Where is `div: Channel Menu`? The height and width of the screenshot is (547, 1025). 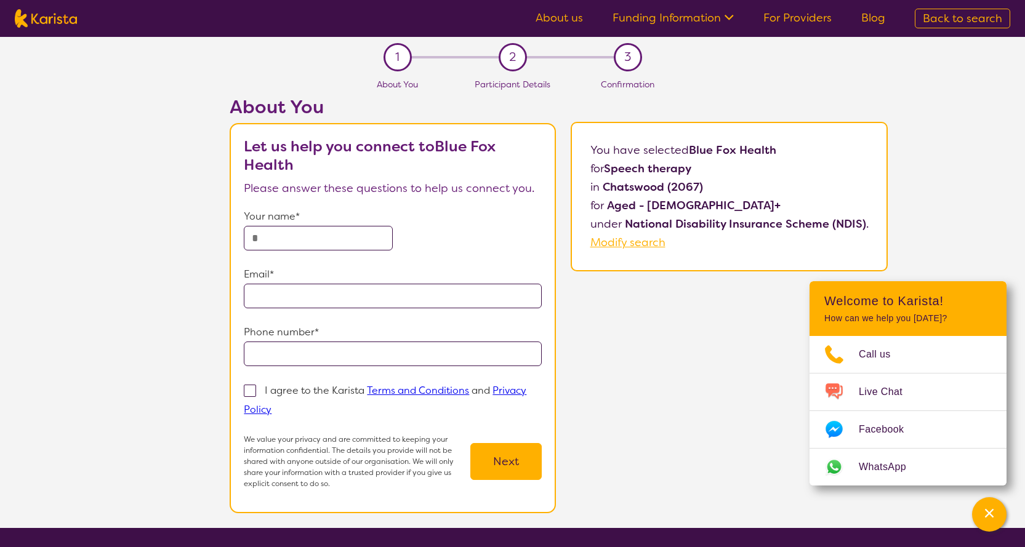
div: Channel Menu is located at coordinates (908, 384).